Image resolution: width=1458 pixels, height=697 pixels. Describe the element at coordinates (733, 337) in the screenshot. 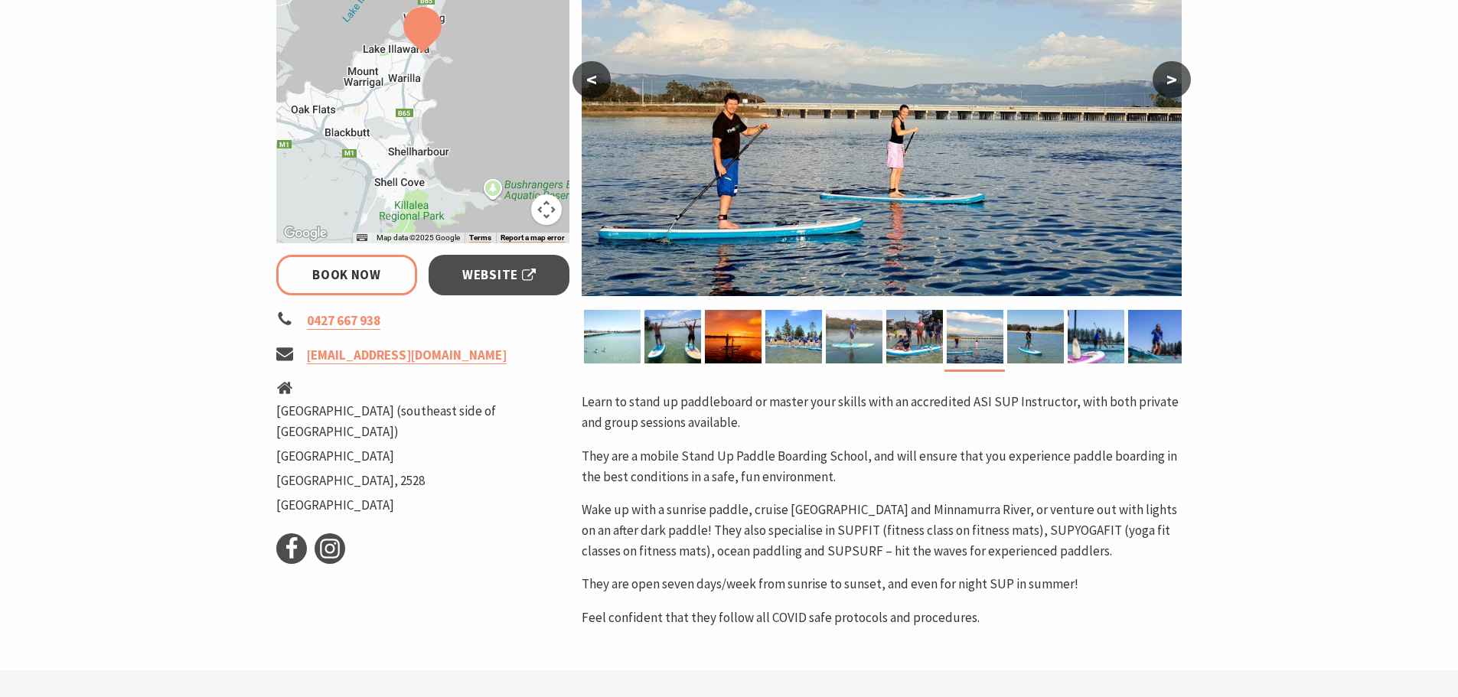

I see `img: Moments like these` at that location.